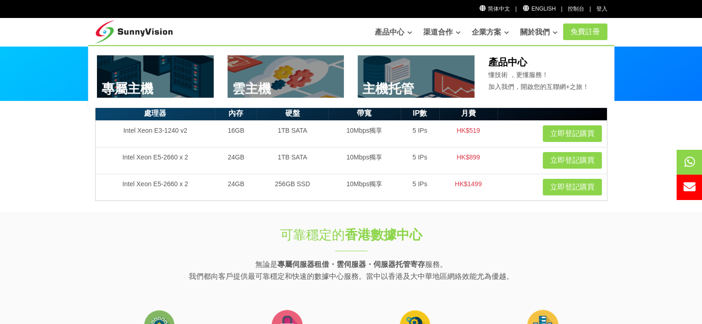 This screenshot has height=324, width=702. What do you see at coordinates (236, 114) in the screenshot?
I see `th: 內存` at bounding box center [236, 114].